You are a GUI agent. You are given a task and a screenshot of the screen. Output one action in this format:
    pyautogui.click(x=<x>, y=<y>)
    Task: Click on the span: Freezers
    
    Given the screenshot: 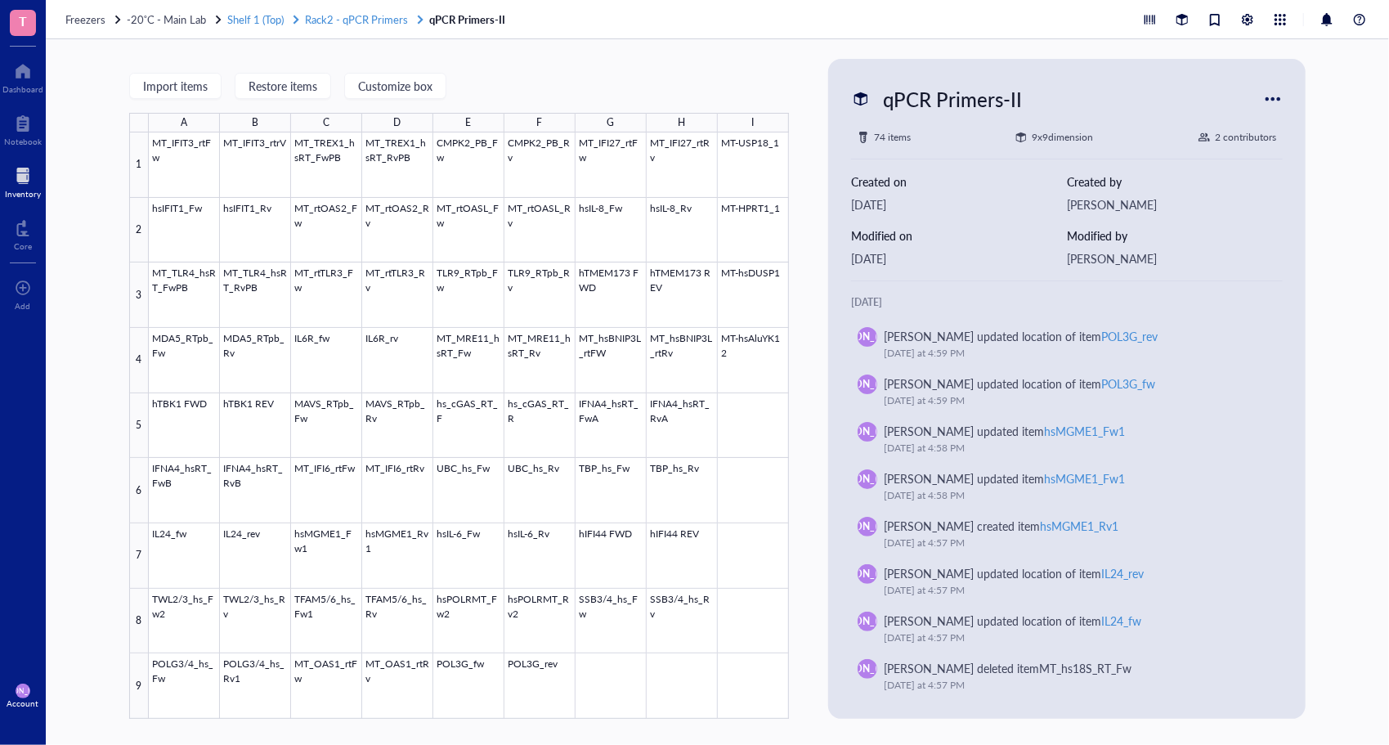 What is the action you would take?
    pyautogui.click(x=85, y=19)
    